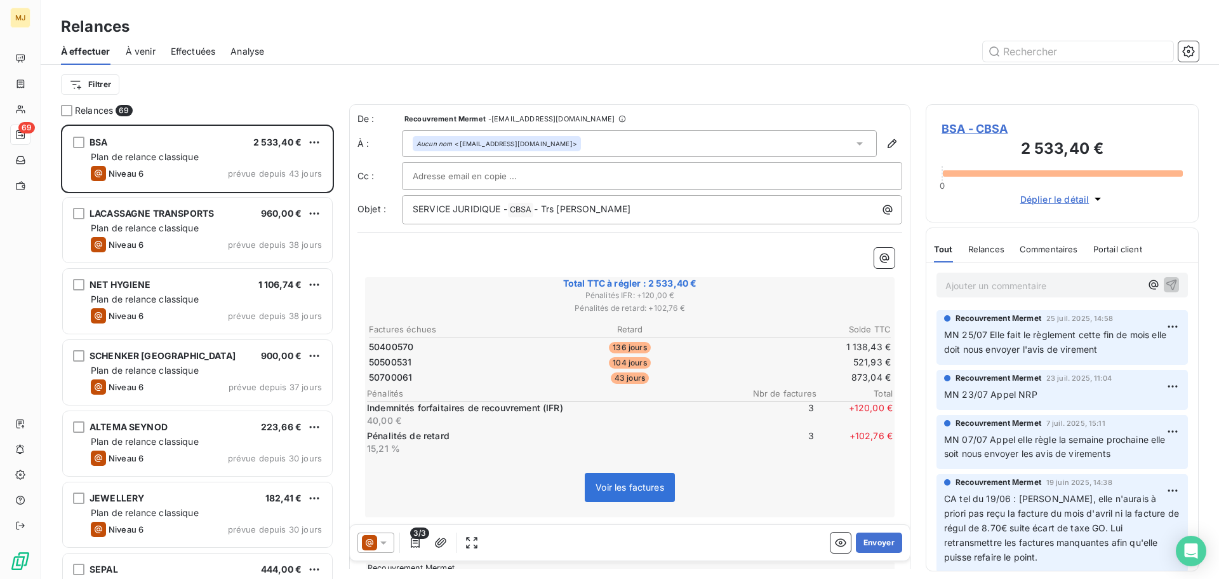 The height and width of the screenshot is (579, 1219). Describe the element at coordinates (86, 51) in the screenshot. I see `span: À effectuer` at that location.